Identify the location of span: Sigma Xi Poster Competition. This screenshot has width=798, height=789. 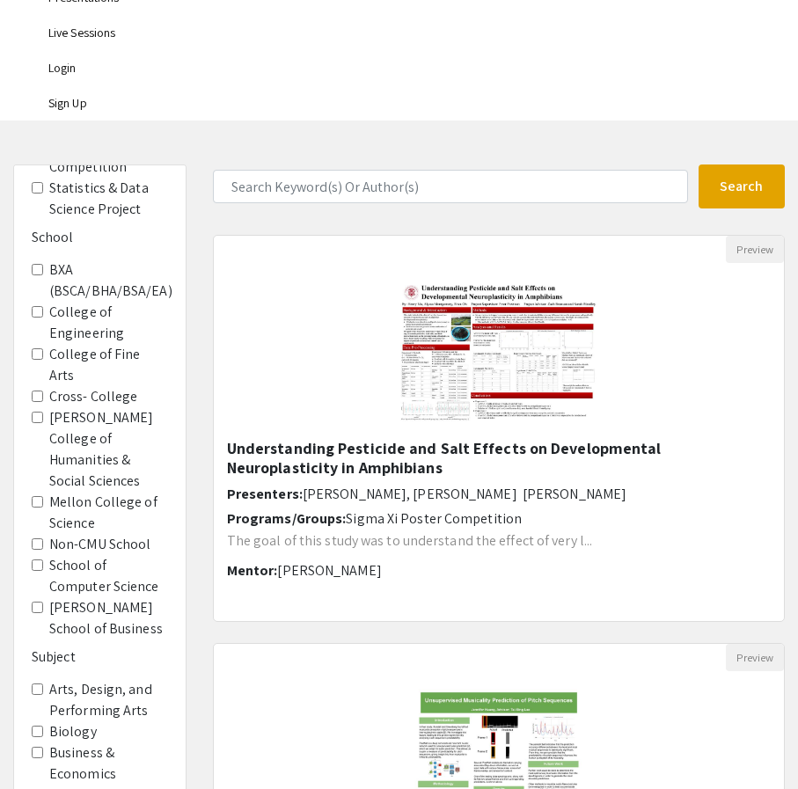
(434, 518).